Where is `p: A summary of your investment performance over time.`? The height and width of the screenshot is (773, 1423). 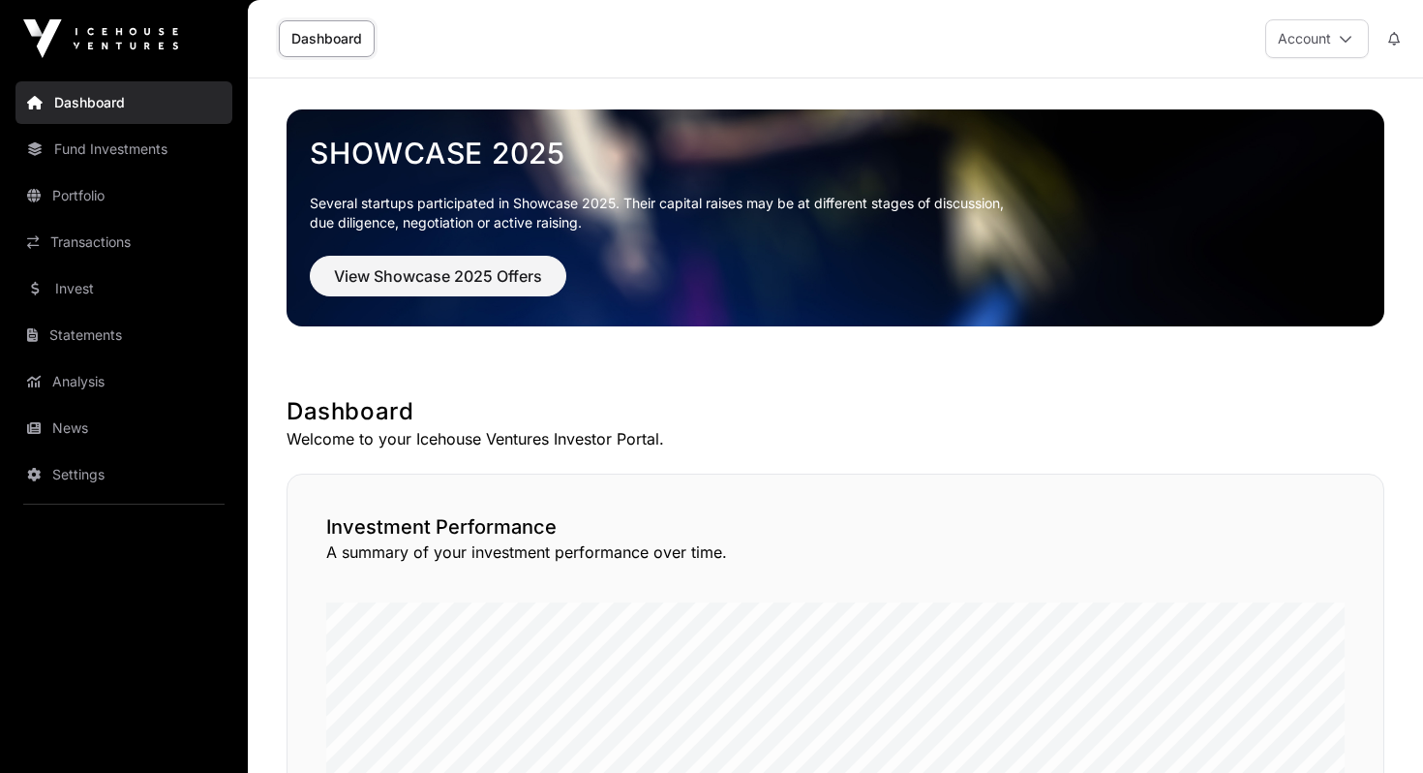
p: A summary of your investment performance over time. is located at coordinates (835, 552).